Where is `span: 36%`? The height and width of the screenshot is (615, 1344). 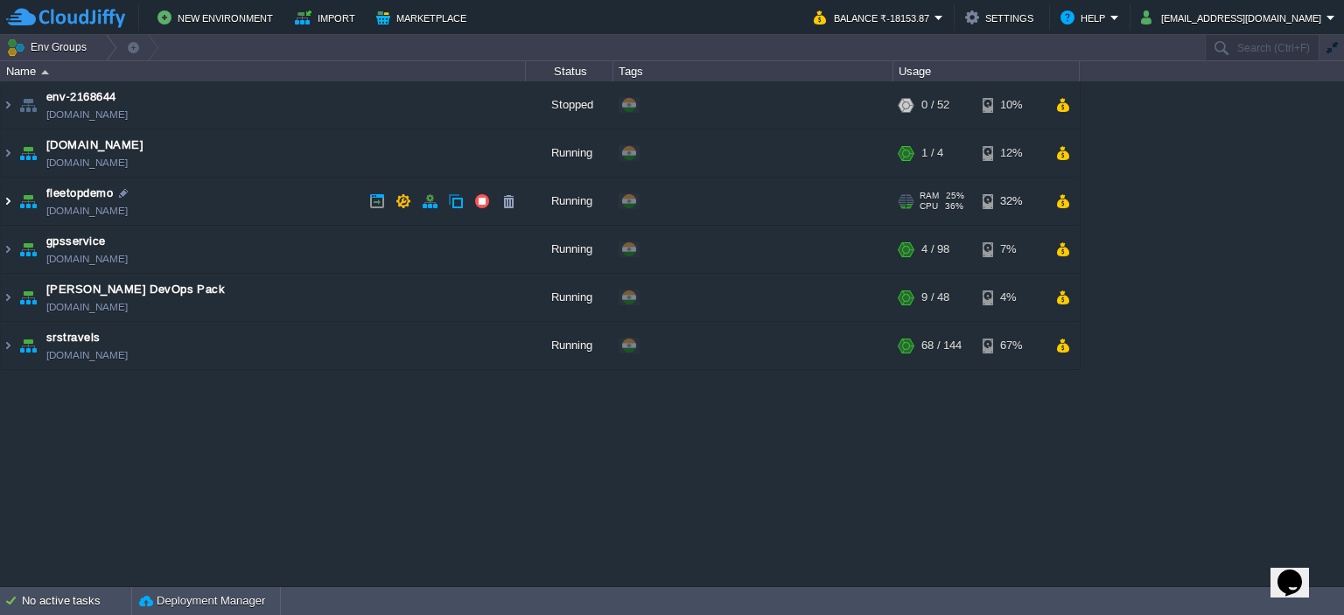 span: 36% is located at coordinates (954, 207).